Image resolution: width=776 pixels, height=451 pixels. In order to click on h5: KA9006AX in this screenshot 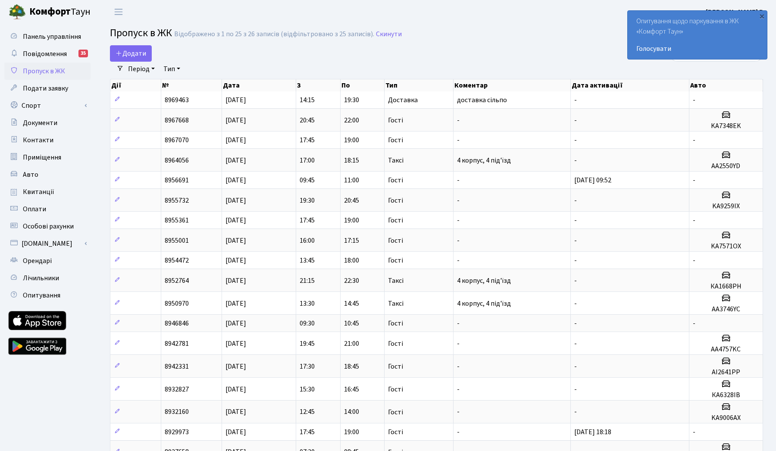, I will do `click(726, 418)`.